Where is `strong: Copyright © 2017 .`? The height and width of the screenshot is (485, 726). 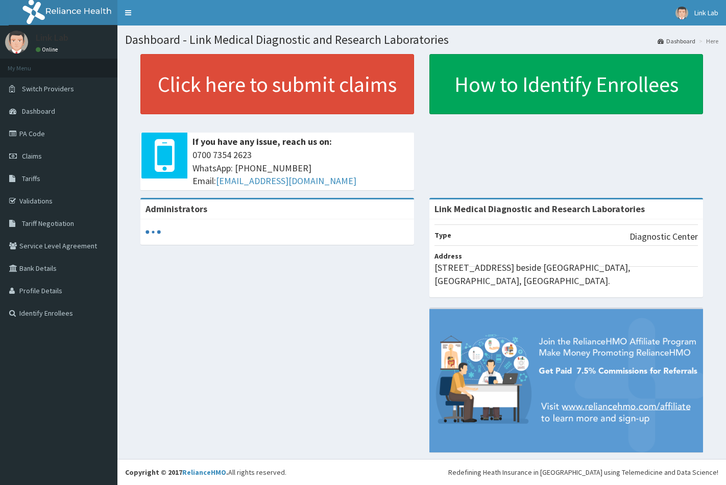 strong: Copyright © 2017 . is located at coordinates (177, 473).